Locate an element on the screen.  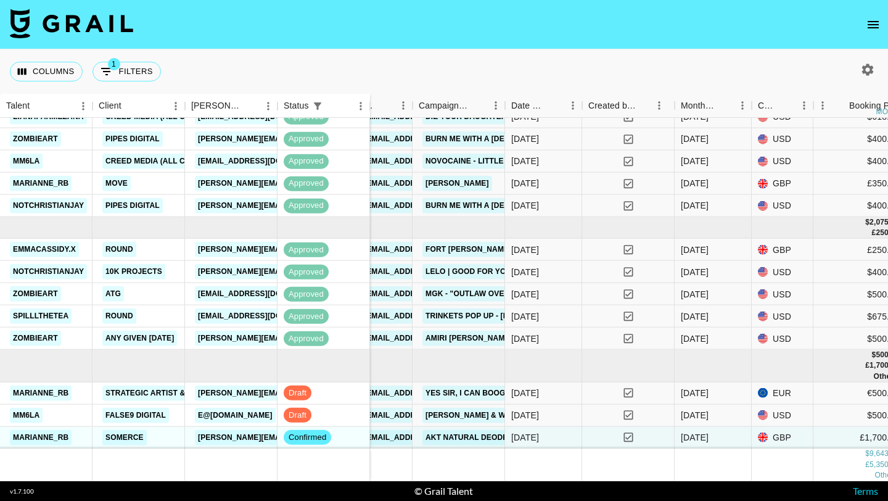
button: Show filters is located at coordinates (318, 106).